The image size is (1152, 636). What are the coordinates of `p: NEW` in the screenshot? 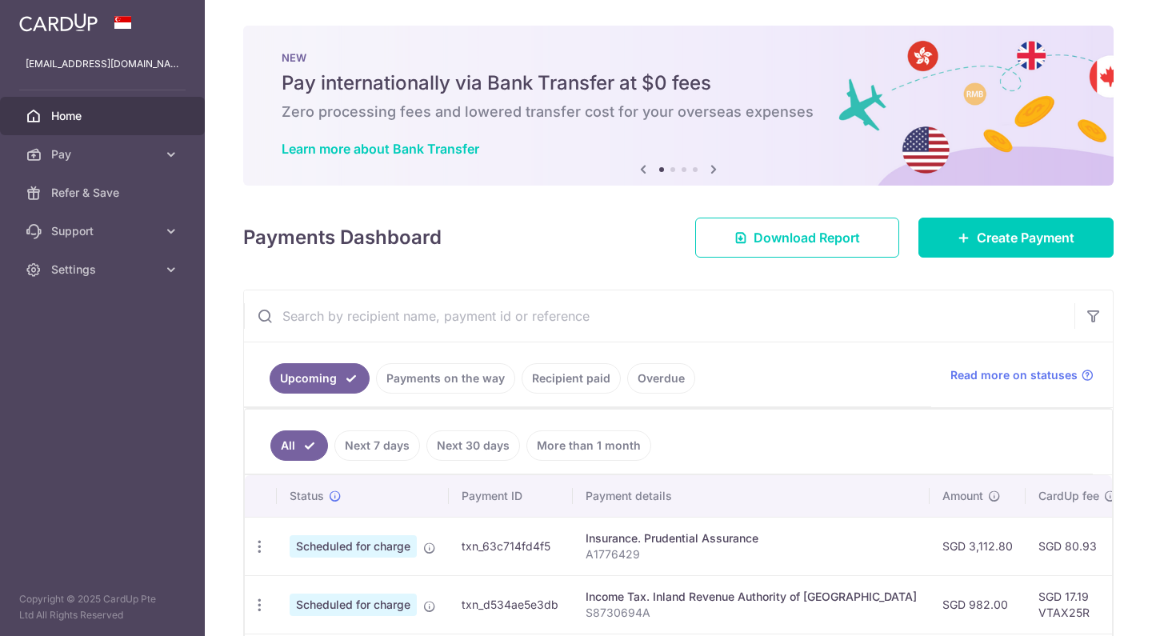 It's located at (678, 58).